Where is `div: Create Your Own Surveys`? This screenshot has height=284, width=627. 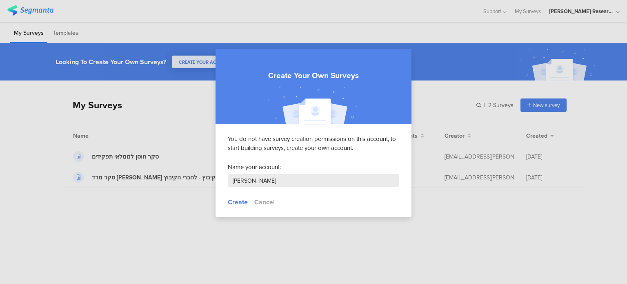 div: Create Your Own Surveys is located at coordinates (313, 75).